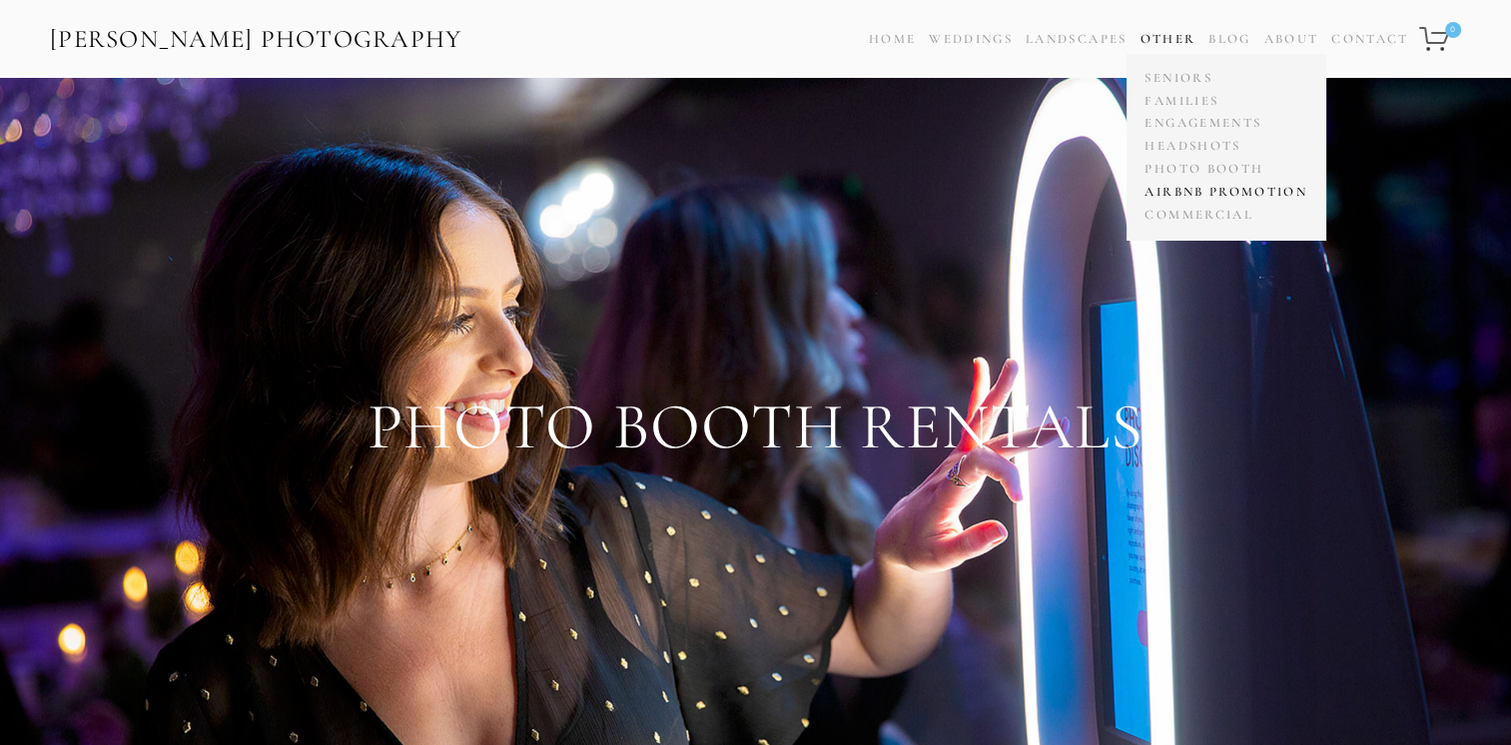 This screenshot has height=745, width=1511. Describe the element at coordinates (1226, 192) in the screenshot. I see `a: Airbnb Promotion` at that location.